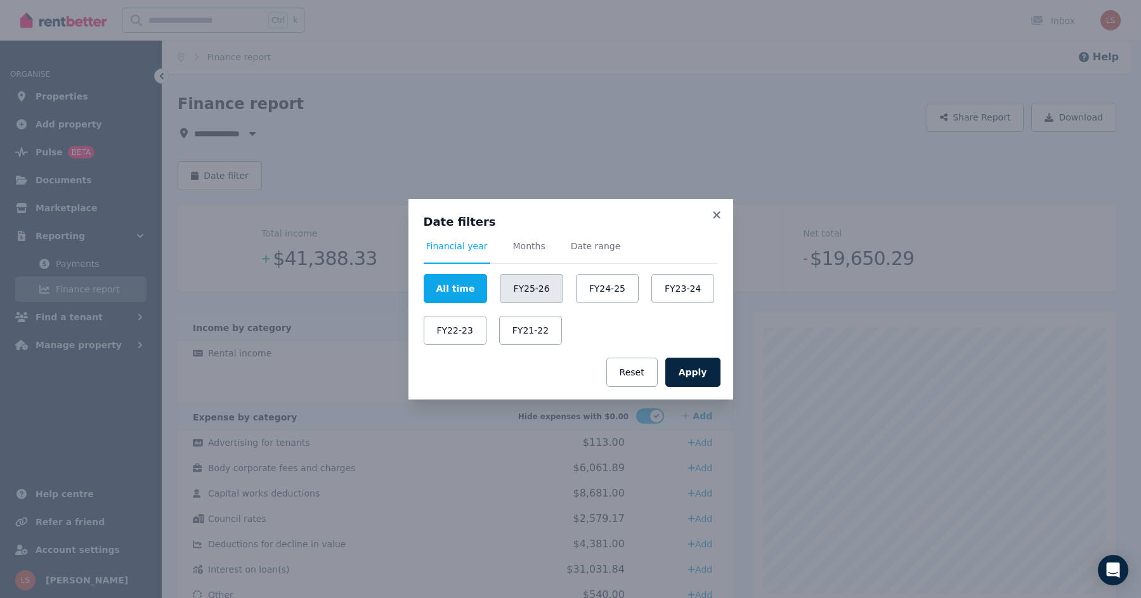 This screenshot has height=598, width=1141. I want to click on span: Date range, so click(596, 246).